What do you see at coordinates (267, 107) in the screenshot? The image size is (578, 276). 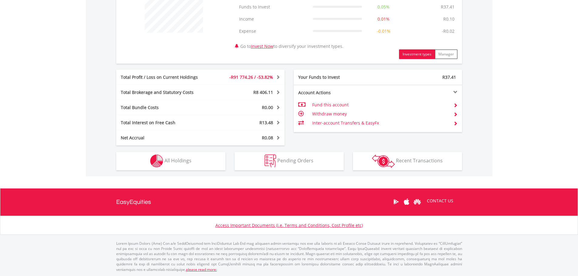 I see `span: R0.00` at bounding box center [267, 107].